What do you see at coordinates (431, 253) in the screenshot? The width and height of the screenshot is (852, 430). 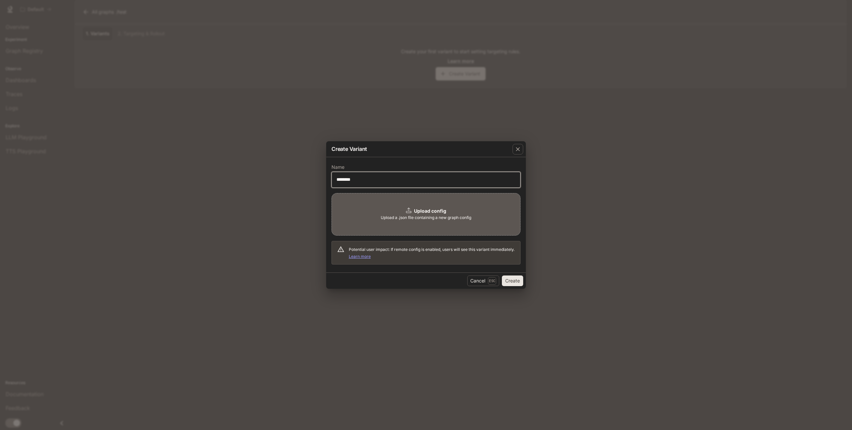 I see `span: Potential user impact: If remote config is enabled, users will see this variant immediately.` at bounding box center [431, 253].